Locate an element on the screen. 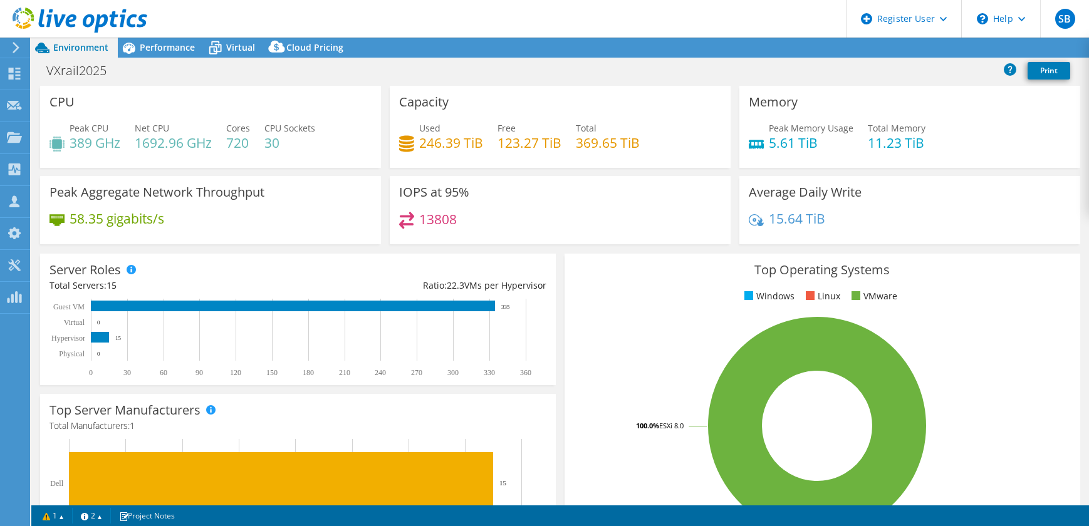 This screenshot has height=526, width=1089. text: 90 is located at coordinates (199, 373).